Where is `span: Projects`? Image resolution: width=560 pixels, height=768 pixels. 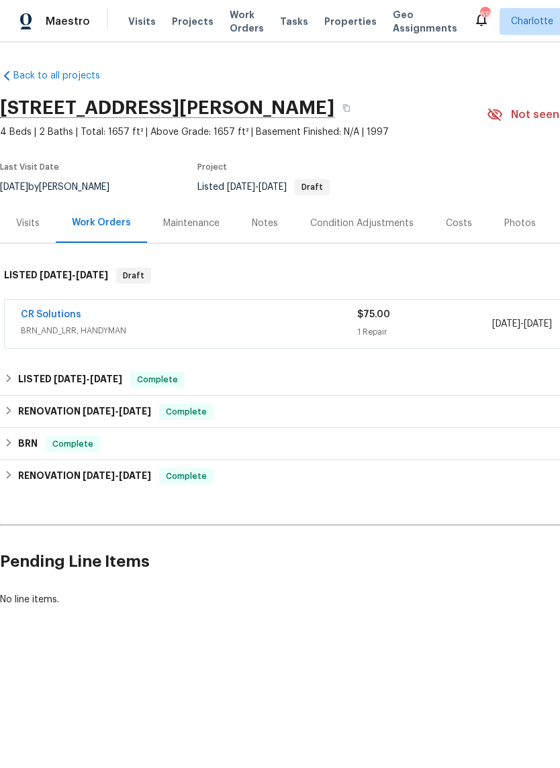 span: Projects is located at coordinates (193, 21).